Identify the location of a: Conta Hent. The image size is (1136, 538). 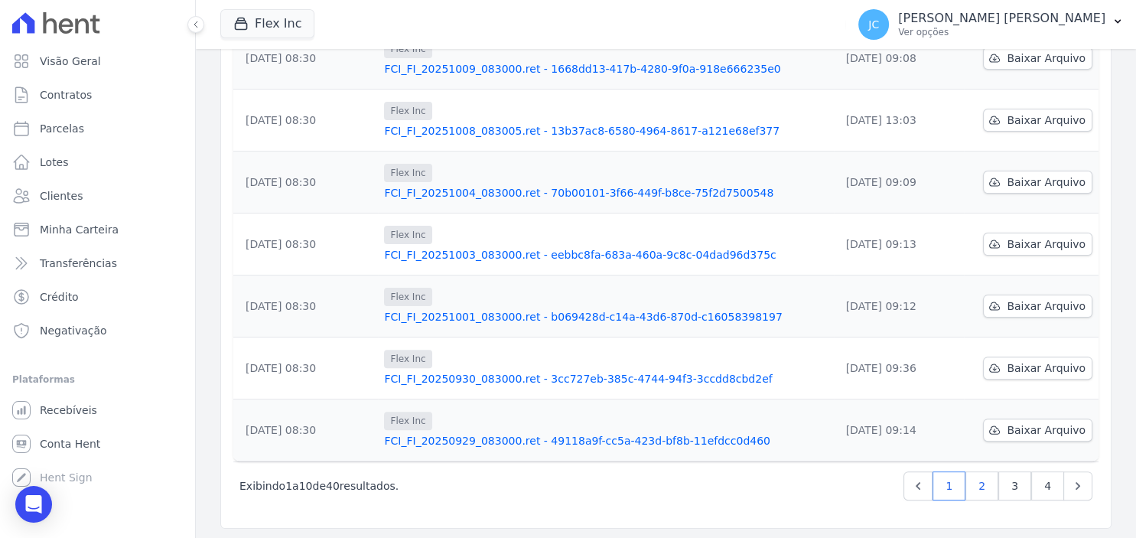
(97, 444).